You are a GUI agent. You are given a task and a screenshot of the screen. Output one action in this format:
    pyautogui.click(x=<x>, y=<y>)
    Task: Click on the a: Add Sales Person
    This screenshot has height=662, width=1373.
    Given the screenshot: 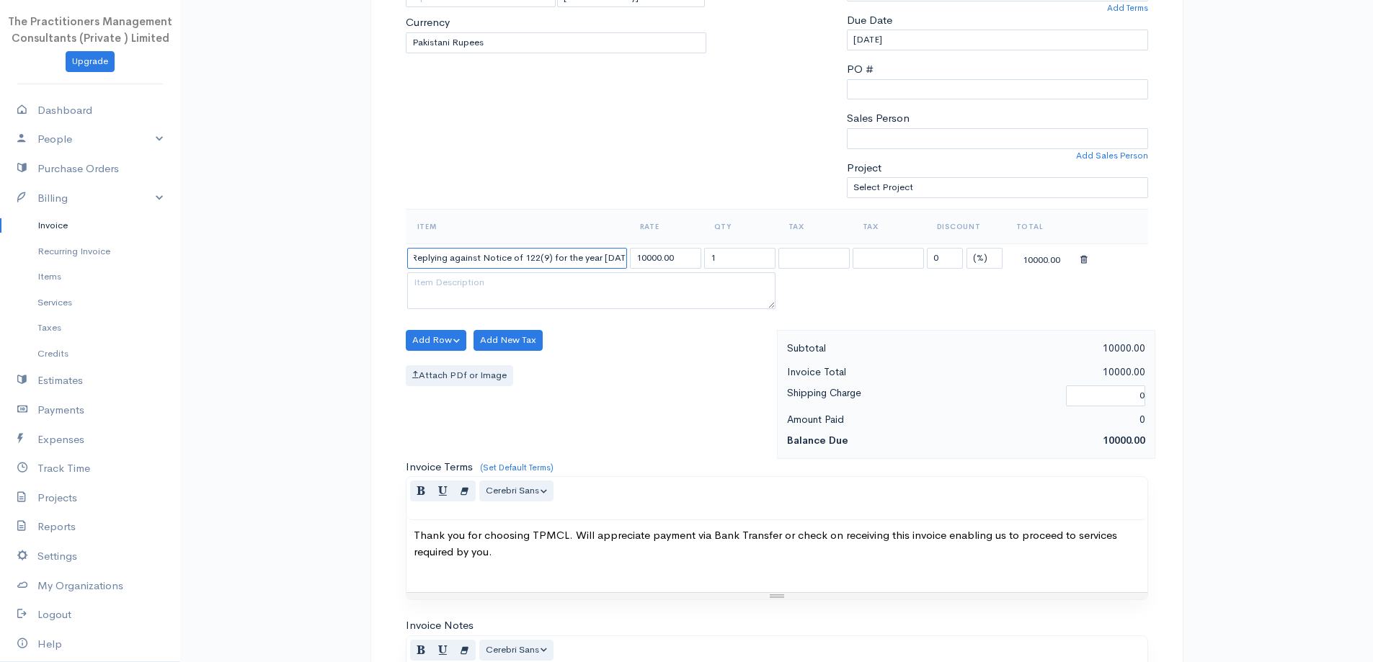 What is the action you would take?
    pyautogui.click(x=1112, y=156)
    